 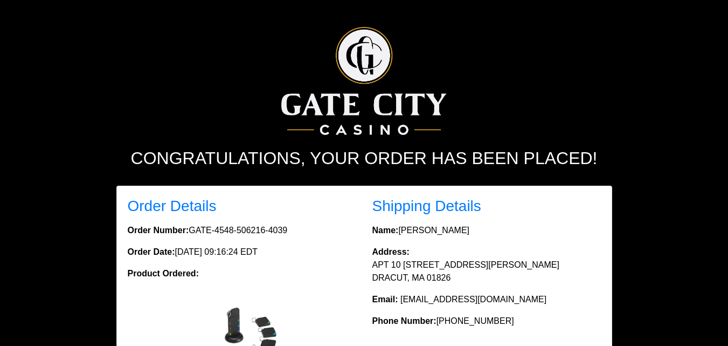 What do you see at coordinates (487, 206) in the screenshot?
I see `h3: Shipping Details` at bounding box center [487, 206].